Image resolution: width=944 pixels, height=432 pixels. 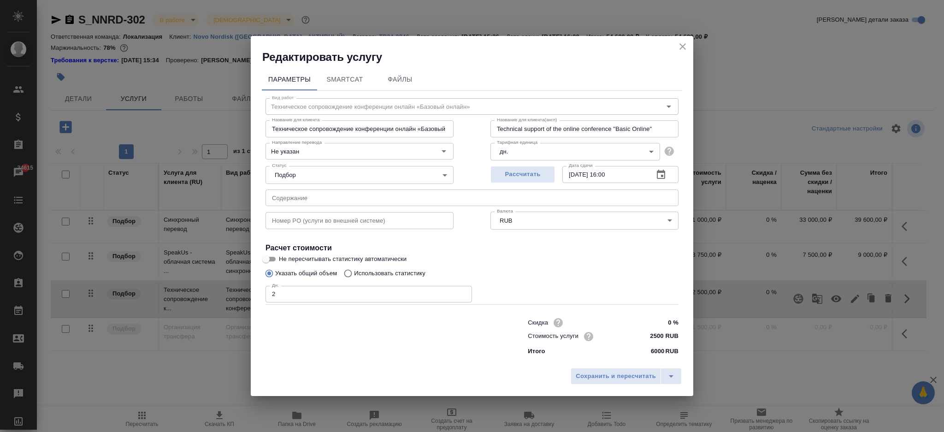 I want to click on p: Указать общий объем, so click(x=306, y=273).